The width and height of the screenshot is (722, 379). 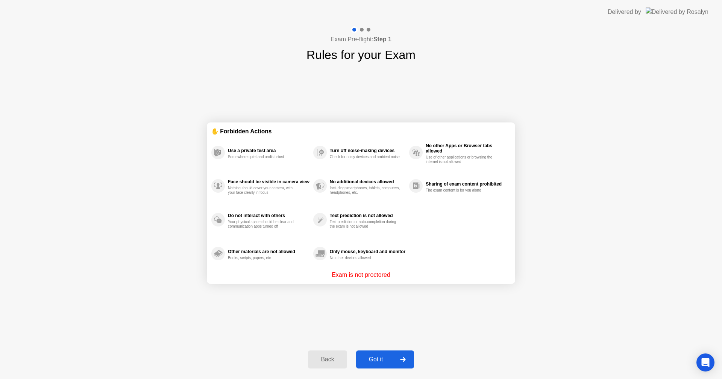 What do you see at coordinates (365, 191) in the screenshot?
I see `div: Including smartphones, tablets, computers, headphones, etc.` at bounding box center [365, 191].